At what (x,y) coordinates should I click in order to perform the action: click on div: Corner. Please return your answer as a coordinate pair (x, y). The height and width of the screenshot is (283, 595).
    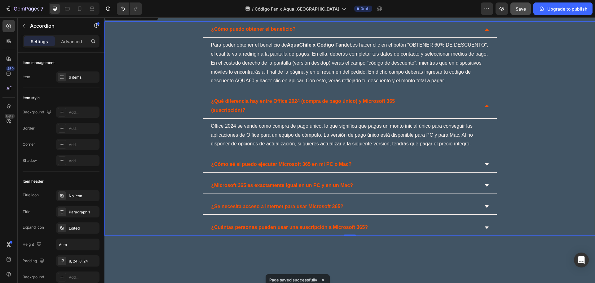
    Looking at the image, I should click on (29, 144).